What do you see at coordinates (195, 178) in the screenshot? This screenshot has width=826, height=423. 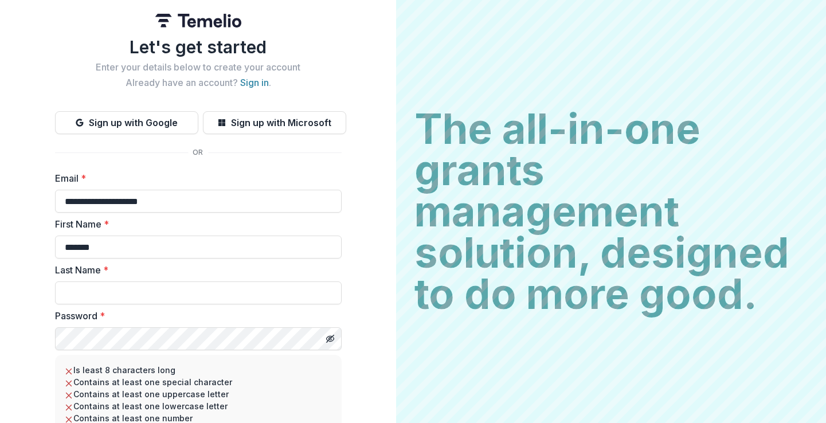 I see `label: Email` at bounding box center [195, 178].